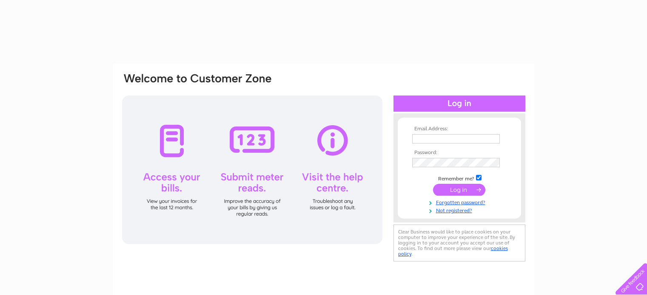  What do you see at coordinates (459, 190) in the screenshot?
I see `input: Submit` at bounding box center [459, 190].